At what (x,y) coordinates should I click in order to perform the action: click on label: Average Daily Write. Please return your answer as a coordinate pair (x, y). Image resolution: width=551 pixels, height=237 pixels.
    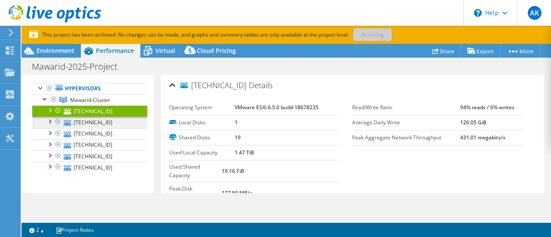
    Looking at the image, I should click on (406, 123).